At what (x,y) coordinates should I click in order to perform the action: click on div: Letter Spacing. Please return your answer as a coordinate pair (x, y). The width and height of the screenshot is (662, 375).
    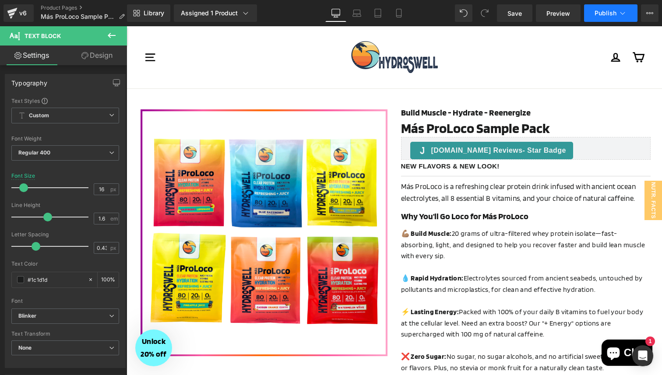
    Looking at the image, I should click on (65, 235).